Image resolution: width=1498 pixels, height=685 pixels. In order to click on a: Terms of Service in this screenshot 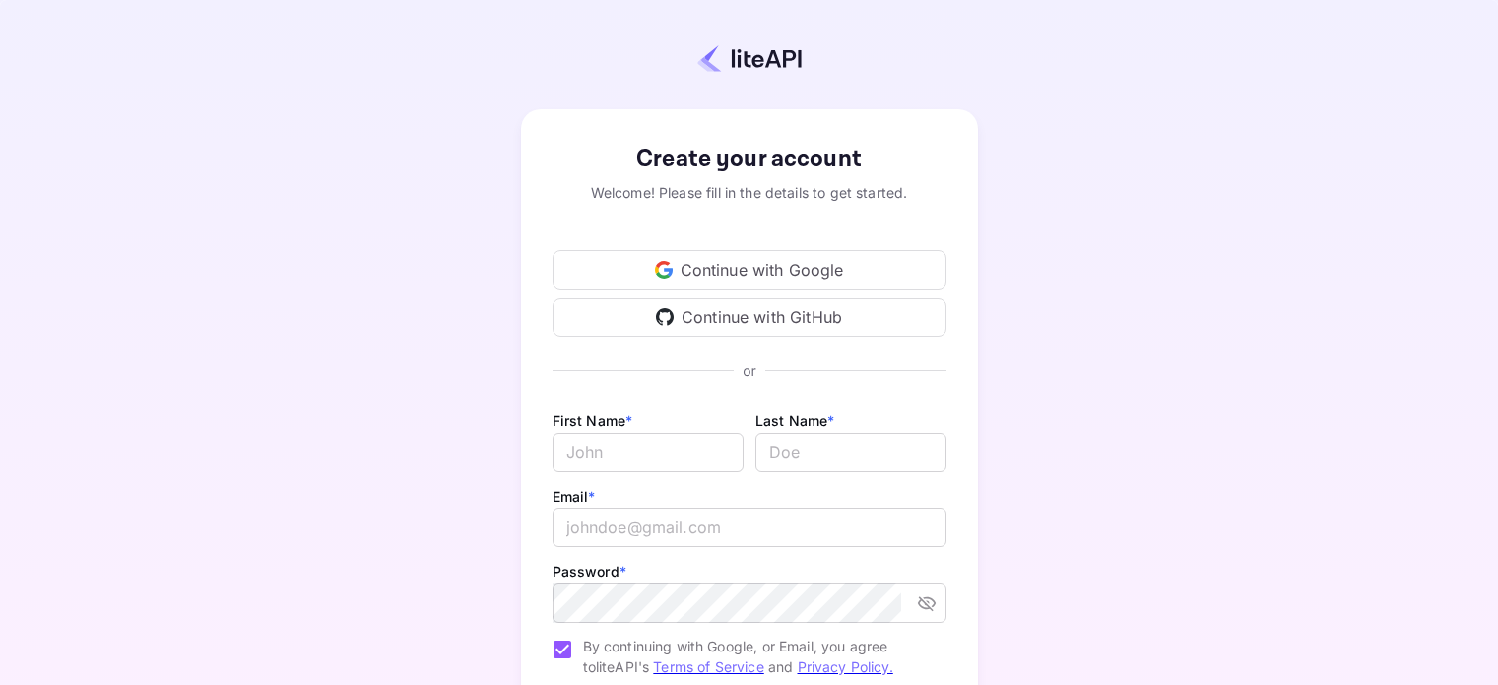, I will do `click(708, 666)`.